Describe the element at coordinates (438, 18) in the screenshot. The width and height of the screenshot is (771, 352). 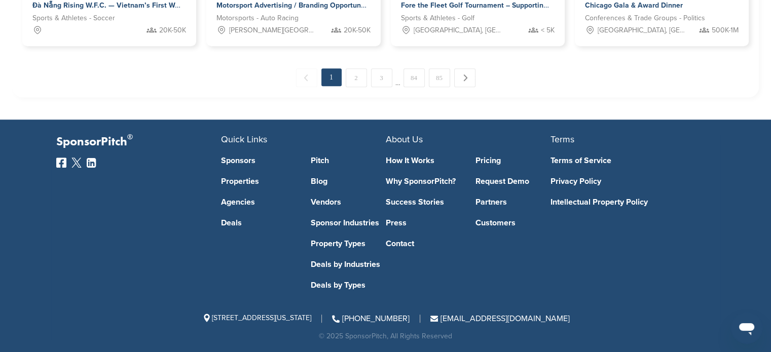
I see `span: Sports & Athletes - Golf` at that location.